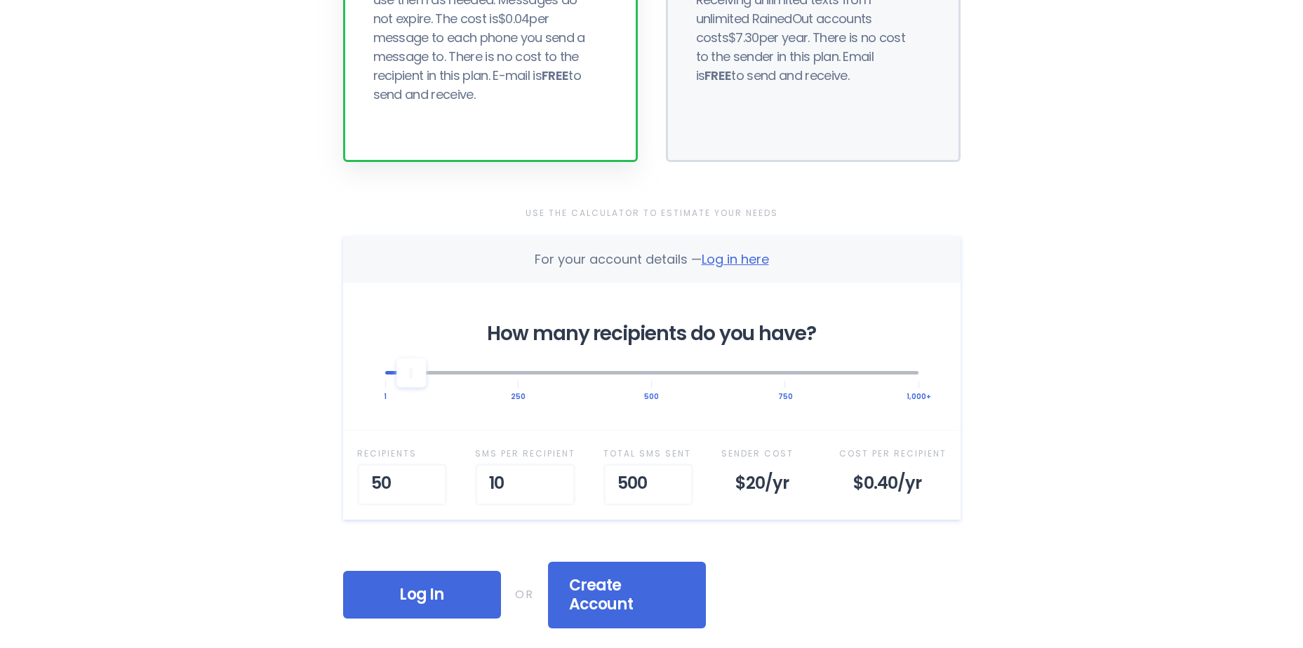 This screenshot has width=1303, height=648. I want to click on span: Log in here, so click(735, 259).